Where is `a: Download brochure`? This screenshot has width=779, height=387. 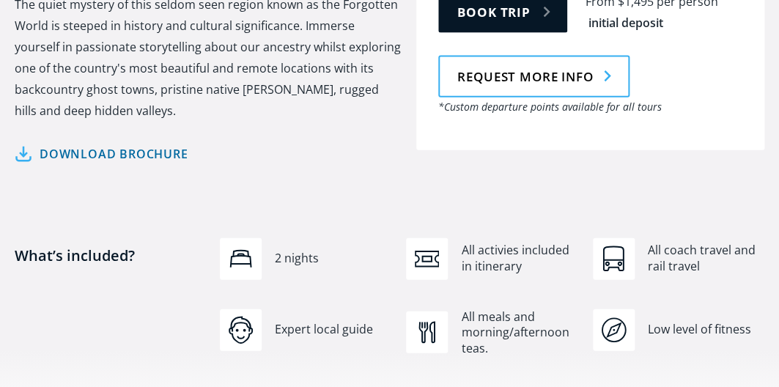
a: Download brochure is located at coordinates (101, 154).